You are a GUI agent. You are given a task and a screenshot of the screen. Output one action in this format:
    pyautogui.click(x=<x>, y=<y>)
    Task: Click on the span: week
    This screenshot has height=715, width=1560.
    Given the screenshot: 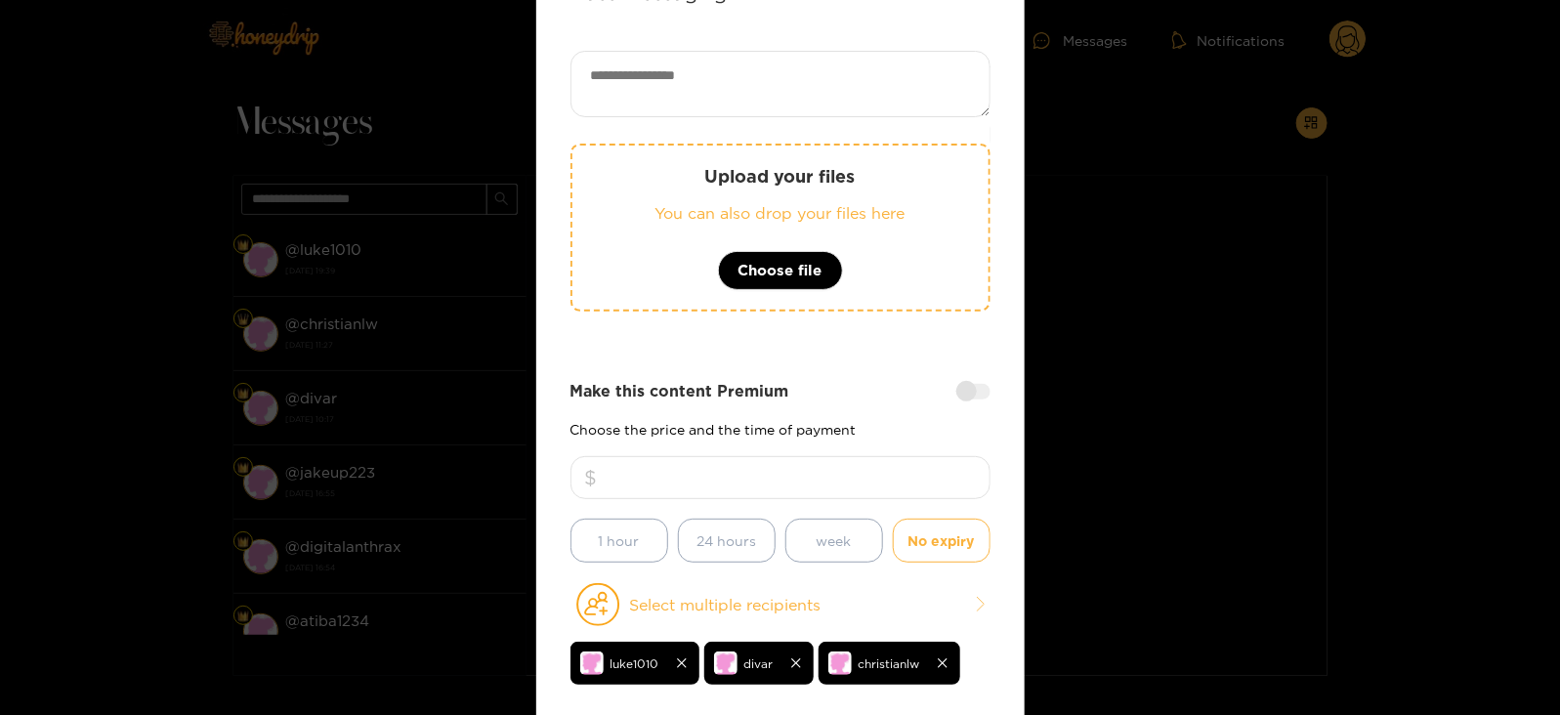 What is the action you would take?
    pyautogui.click(x=834, y=540)
    